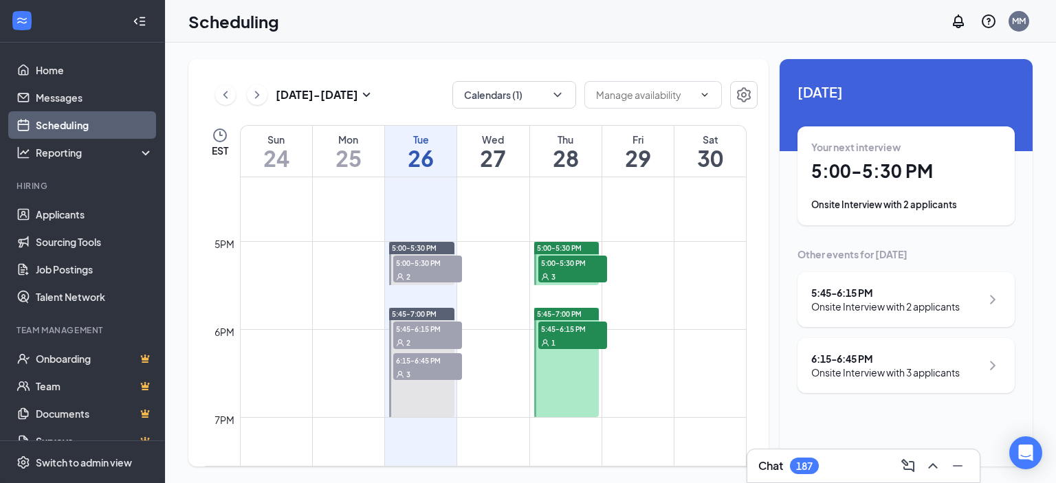 The width and height of the screenshot is (1056, 483). I want to click on a: Applicants, so click(94, 215).